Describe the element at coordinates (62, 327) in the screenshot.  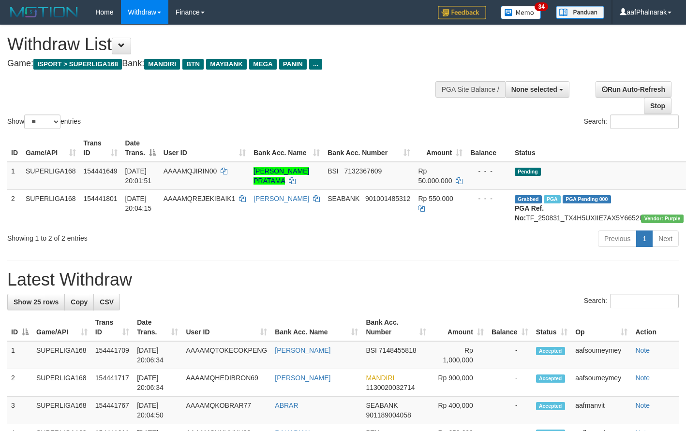
I see `th: Game/API: activate to sort column ascending` at that location.